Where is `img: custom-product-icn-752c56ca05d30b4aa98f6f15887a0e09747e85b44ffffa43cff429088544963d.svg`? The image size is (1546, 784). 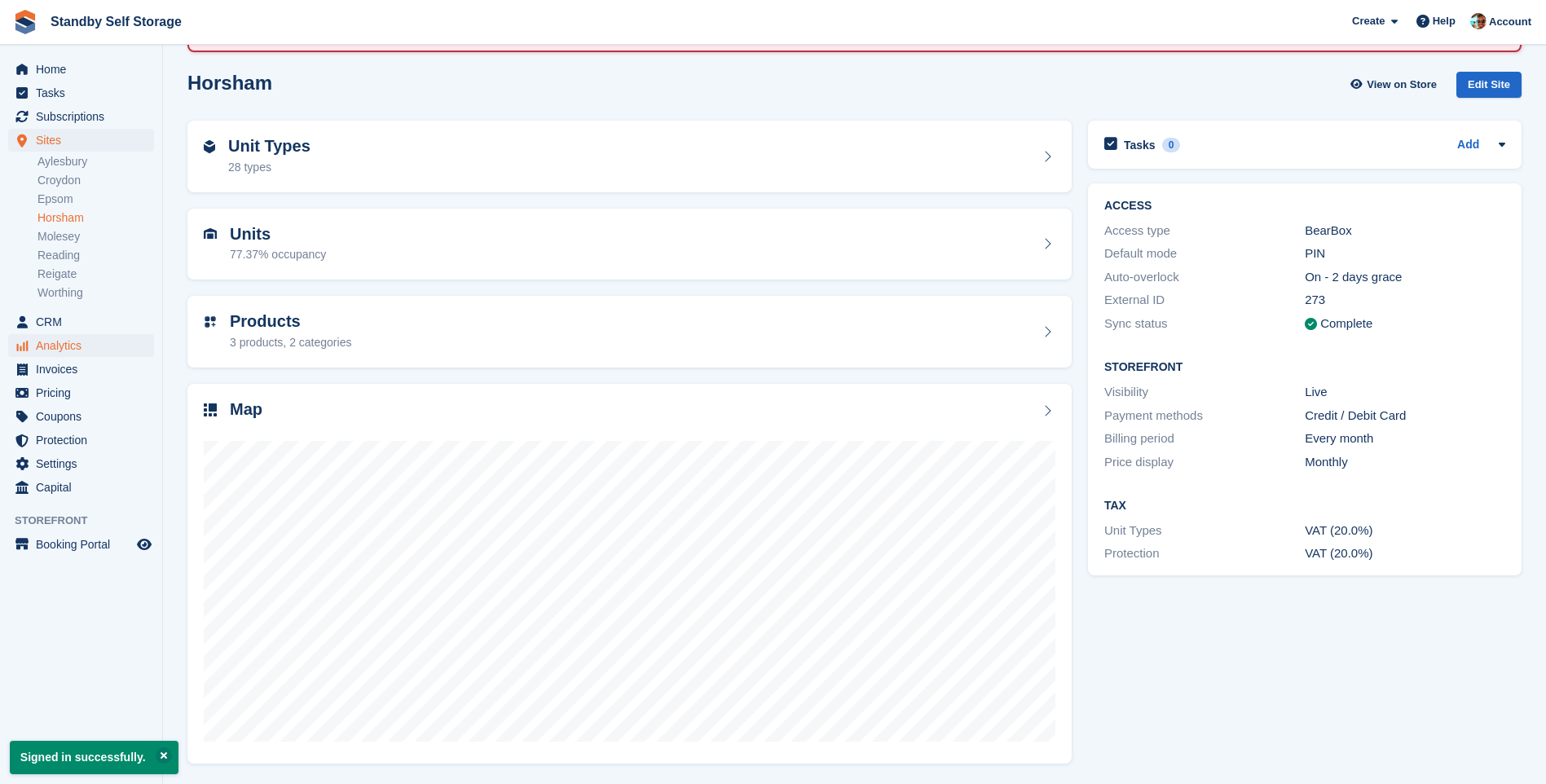 img: custom-product-icn-752c56ca05d30b4aa98f6f15887a0e09747e85b44ffffa43cff429088544963d.svg is located at coordinates (210, 322).